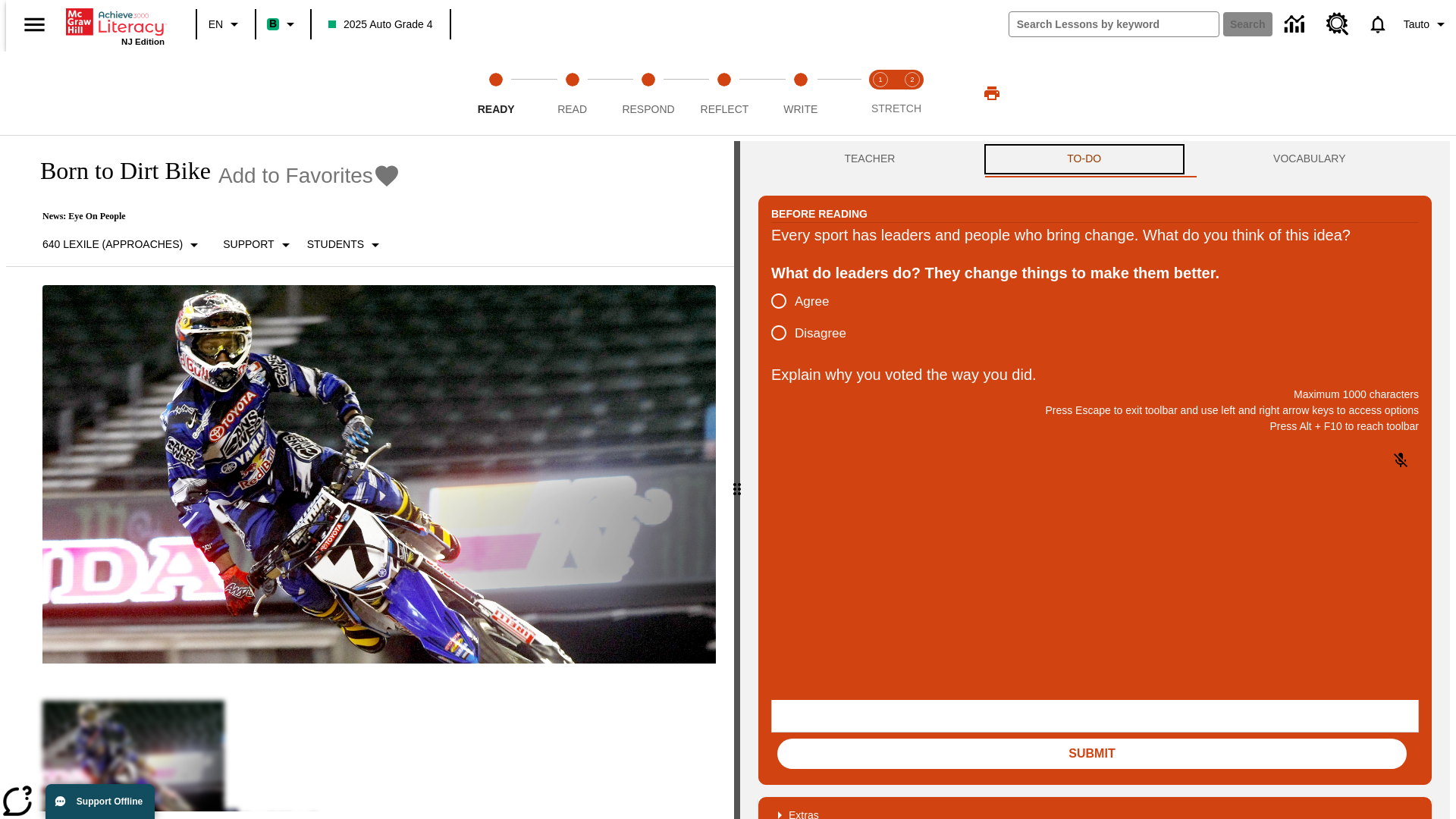  What do you see at coordinates (118, 170) in the screenshot?
I see `h1: Born to Dirt Bike` at bounding box center [118, 170].